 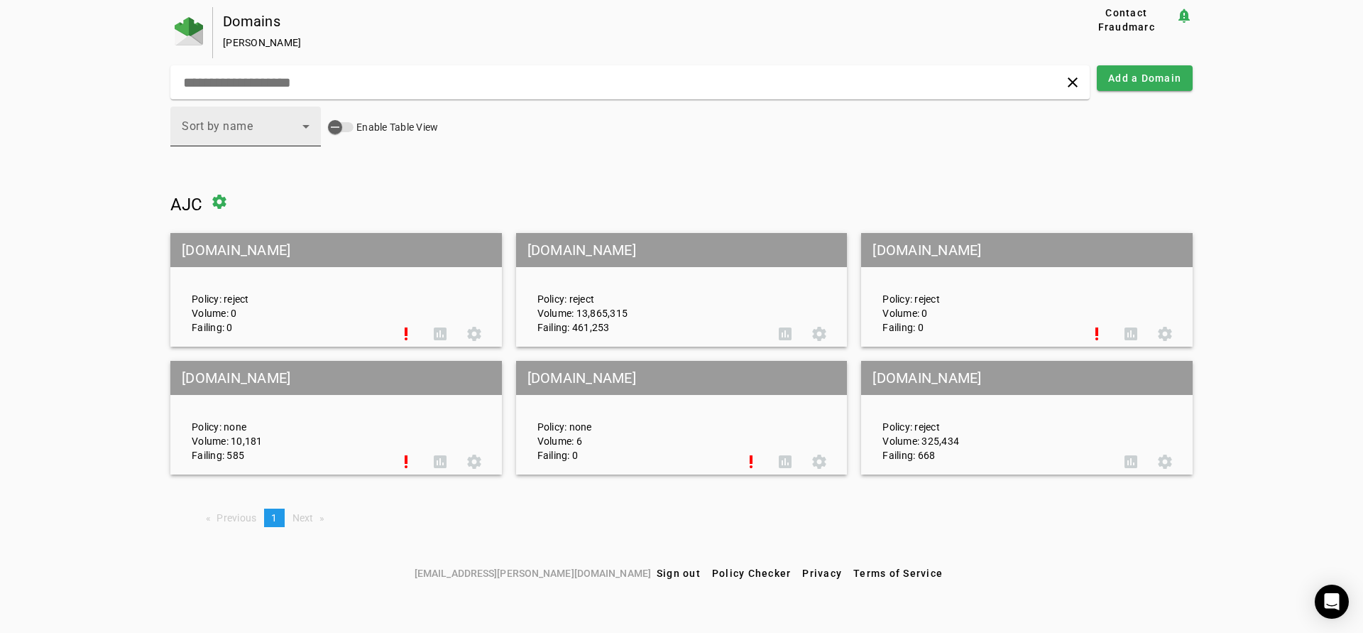 I want to click on button: Privacy, so click(x=822, y=573).